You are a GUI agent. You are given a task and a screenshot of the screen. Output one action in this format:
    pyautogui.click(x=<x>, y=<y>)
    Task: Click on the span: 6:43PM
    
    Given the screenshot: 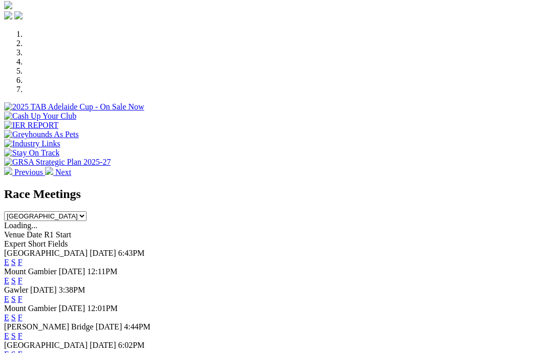 What is the action you would take?
    pyautogui.click(x=132, y=253)
    